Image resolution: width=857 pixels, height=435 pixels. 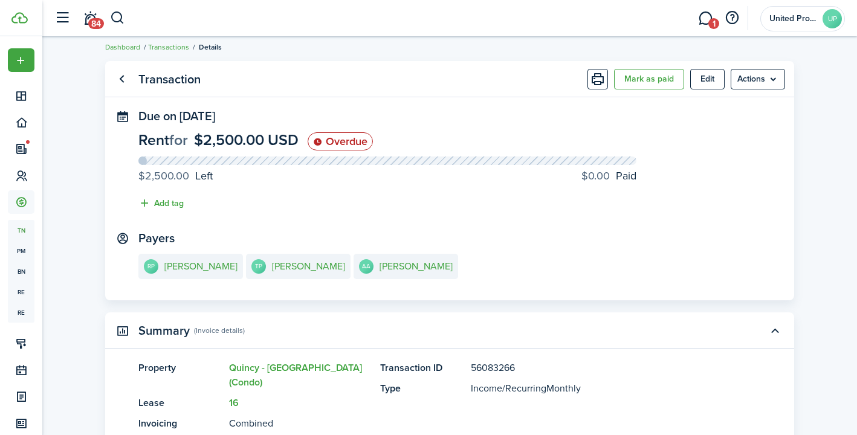 I want to click on progress-caption-label: Paid, so click(x=608, y=176).